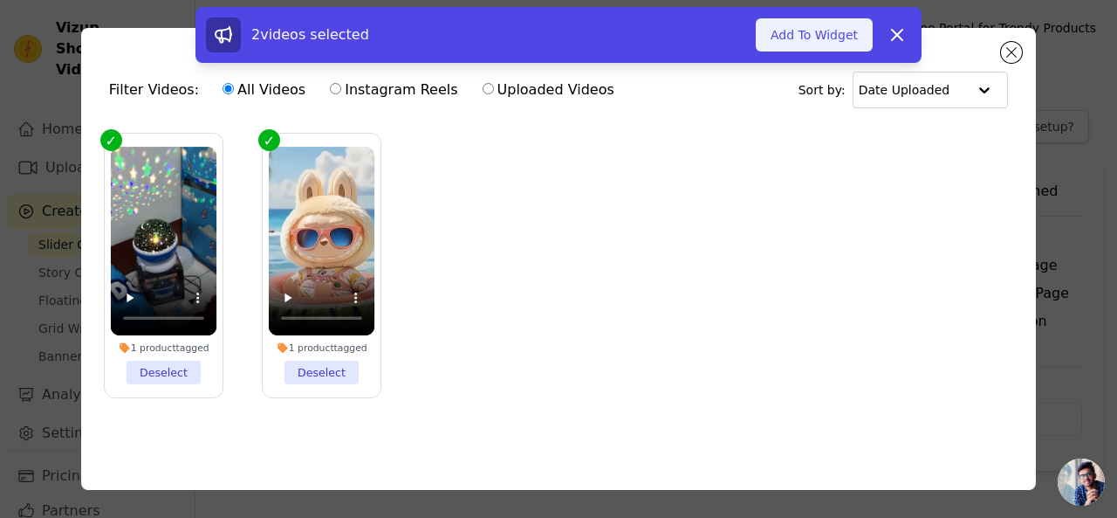 Image resolution: width=1117 pixels, height=518 pixels. Describe the element at coordinates (310, 34) in the screenshot. I see `span: 2 videos selected` at that location.